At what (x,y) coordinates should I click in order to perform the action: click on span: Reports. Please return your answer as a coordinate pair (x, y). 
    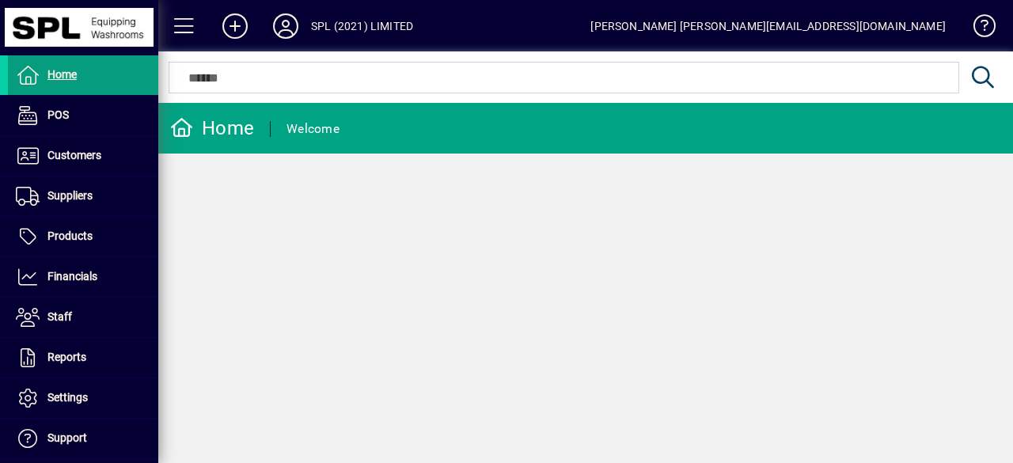
    Looking at the image, I should click on (66, 357).